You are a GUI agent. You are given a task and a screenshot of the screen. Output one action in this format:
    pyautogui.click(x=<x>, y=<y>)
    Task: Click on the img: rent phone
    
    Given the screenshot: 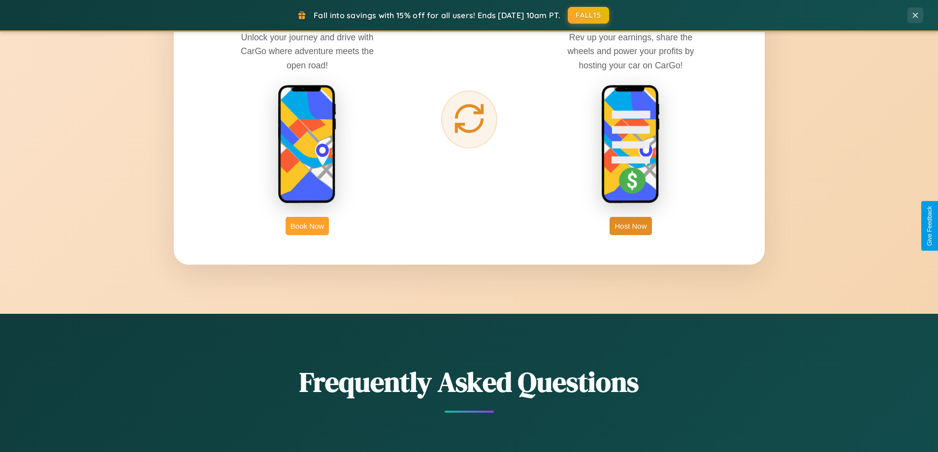 What is the action you would take?
    pyautogui.click(x=307, y=145)
    